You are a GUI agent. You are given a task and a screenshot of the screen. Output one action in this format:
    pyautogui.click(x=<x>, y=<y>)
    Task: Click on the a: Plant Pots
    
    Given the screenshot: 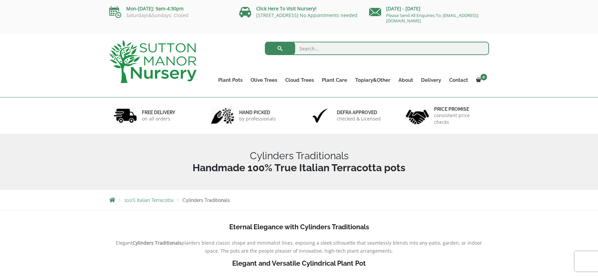 What is the action you would take?
    pyautogui.click(x=230, y=80)
    